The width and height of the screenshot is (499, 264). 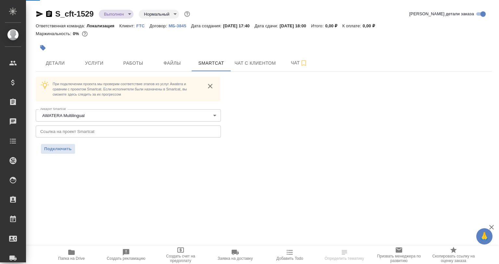 What do you see at coordinates (159, 26) in the screenshot?
I see `p: Договор:` at bounding box center [159, 26].